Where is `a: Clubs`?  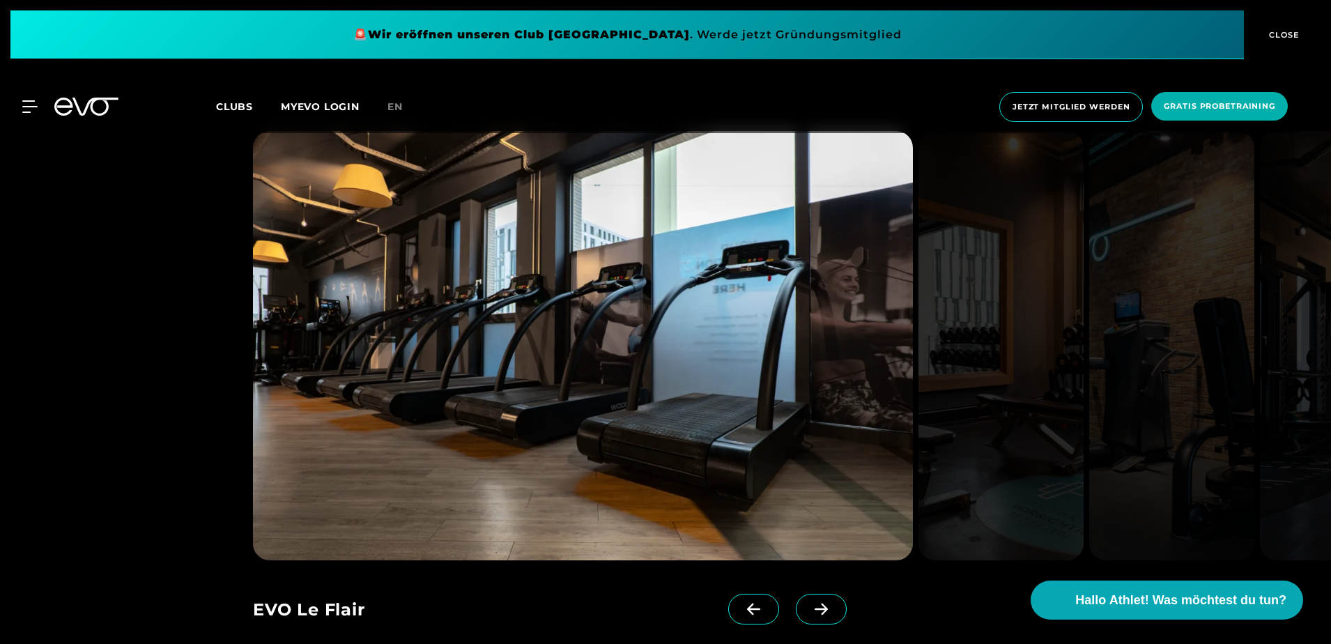
a: Clubs is located at coordinates (248, 106).